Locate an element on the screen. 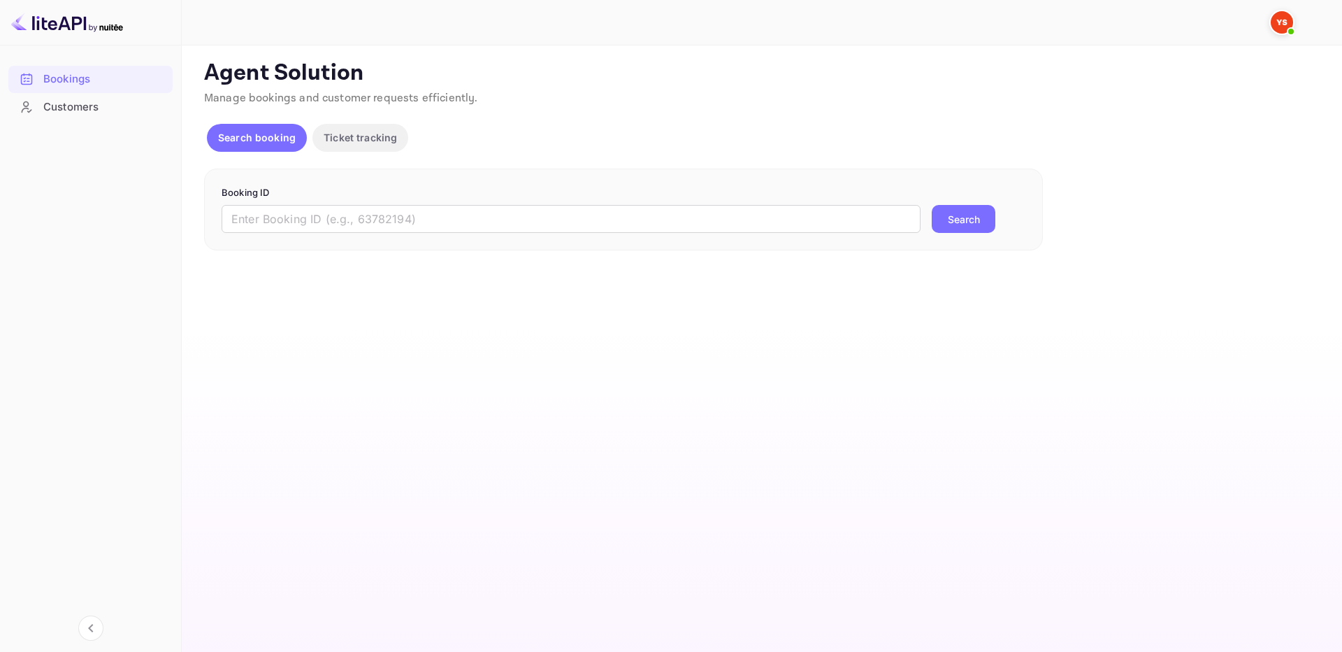 The image size is (1342, 652). p: Agent Solution is located at coordinates (761, 73).